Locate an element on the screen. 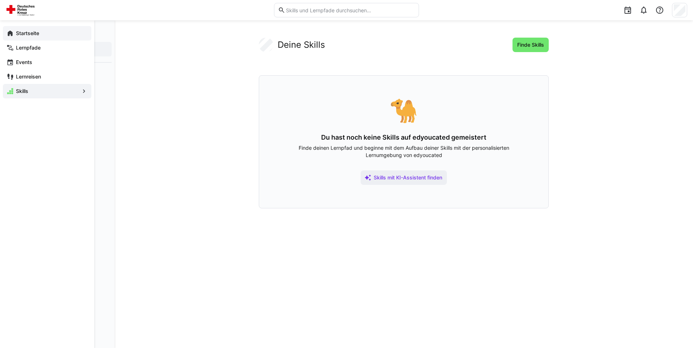 The height and width of the screenshot is (348, 693). h2: Deine Skills is located at coordinates (301, 45).